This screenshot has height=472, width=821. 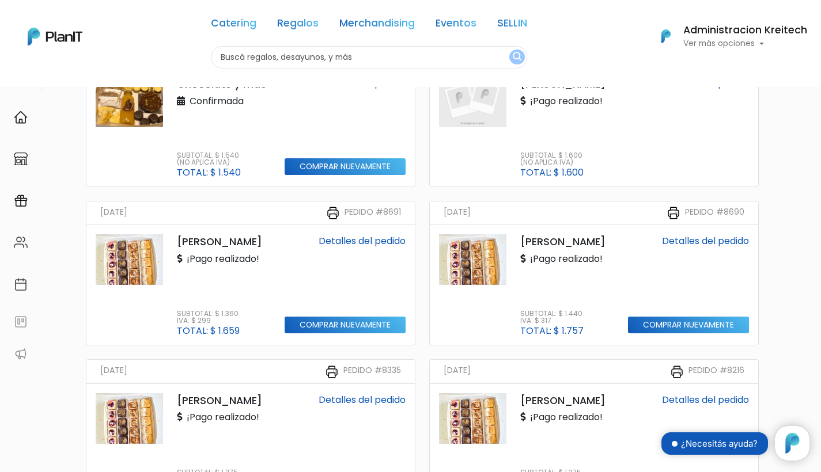 I want to click on small: Pedido #8216, so click(x=716, y=371).